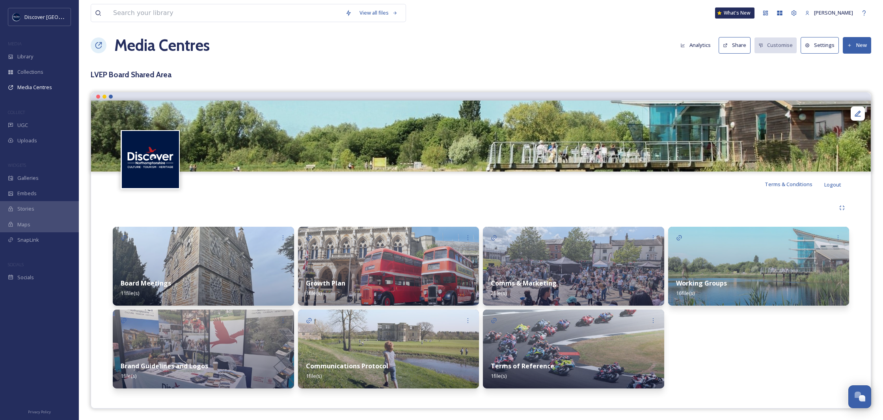 This screenshot has height=420, width=883. I want to click on a: Customise, so click(777, 45).